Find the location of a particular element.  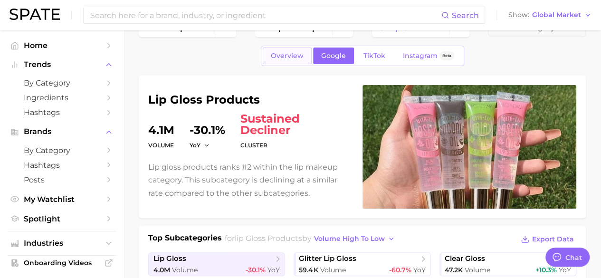

button: ShowGlobal Market is located at coordinates (549, 15).